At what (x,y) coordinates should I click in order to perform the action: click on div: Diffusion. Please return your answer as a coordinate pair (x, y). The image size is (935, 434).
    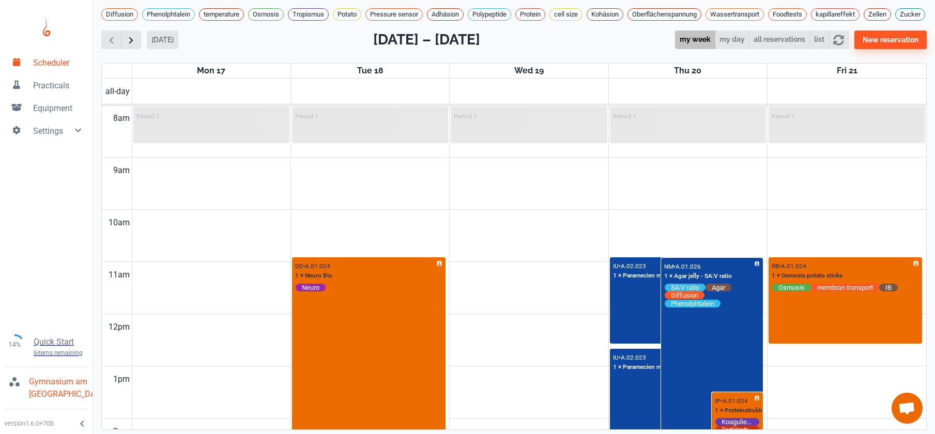
    Looking at the image, I should click on (119, 14).